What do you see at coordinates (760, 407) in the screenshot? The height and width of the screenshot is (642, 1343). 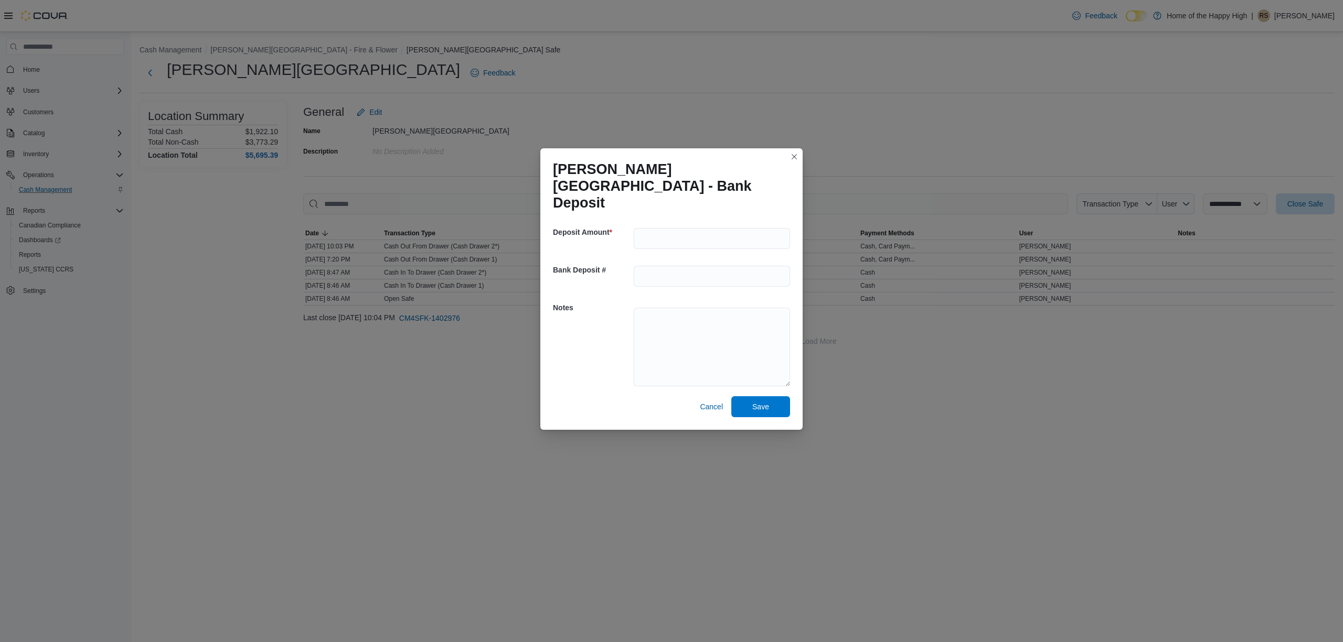 I see `span: Save` at bounding box center [760, 407].